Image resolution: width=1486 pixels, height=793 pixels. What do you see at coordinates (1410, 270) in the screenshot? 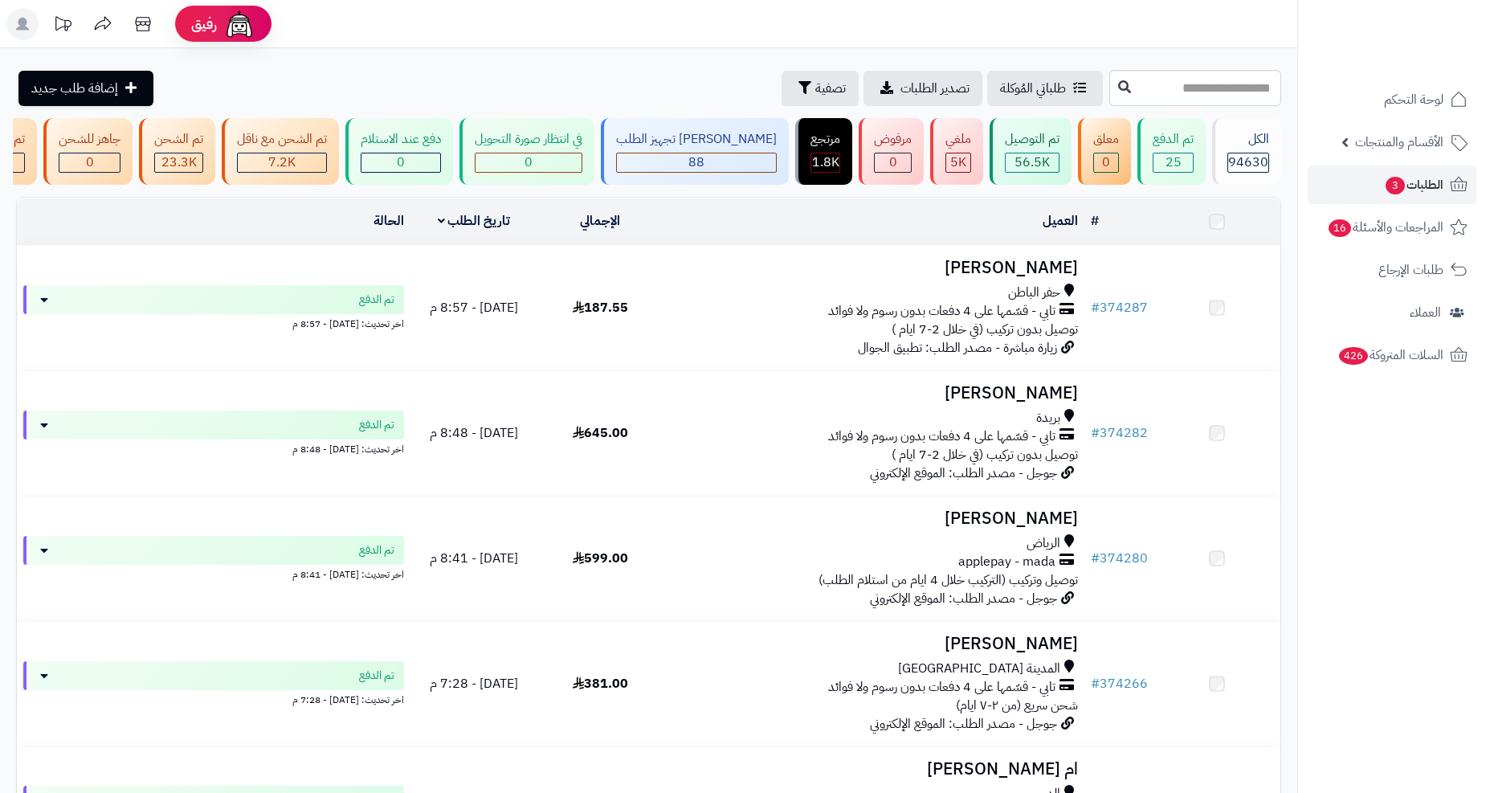
I see `span: طلبات الإرجاع` at bounding box center [1410, 270].